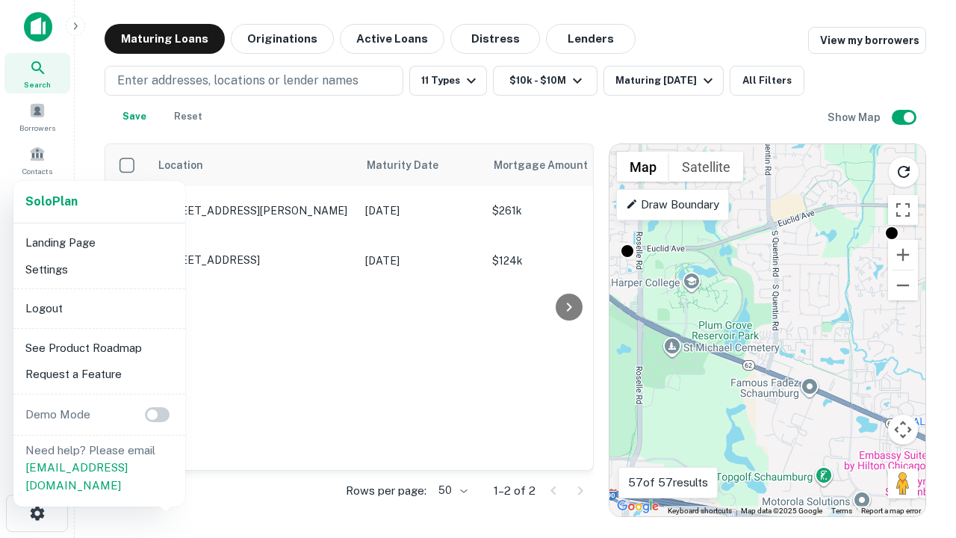  Describe the element at coordinates (99, 270) in the screenshot. I see `li: Settings` at that location.